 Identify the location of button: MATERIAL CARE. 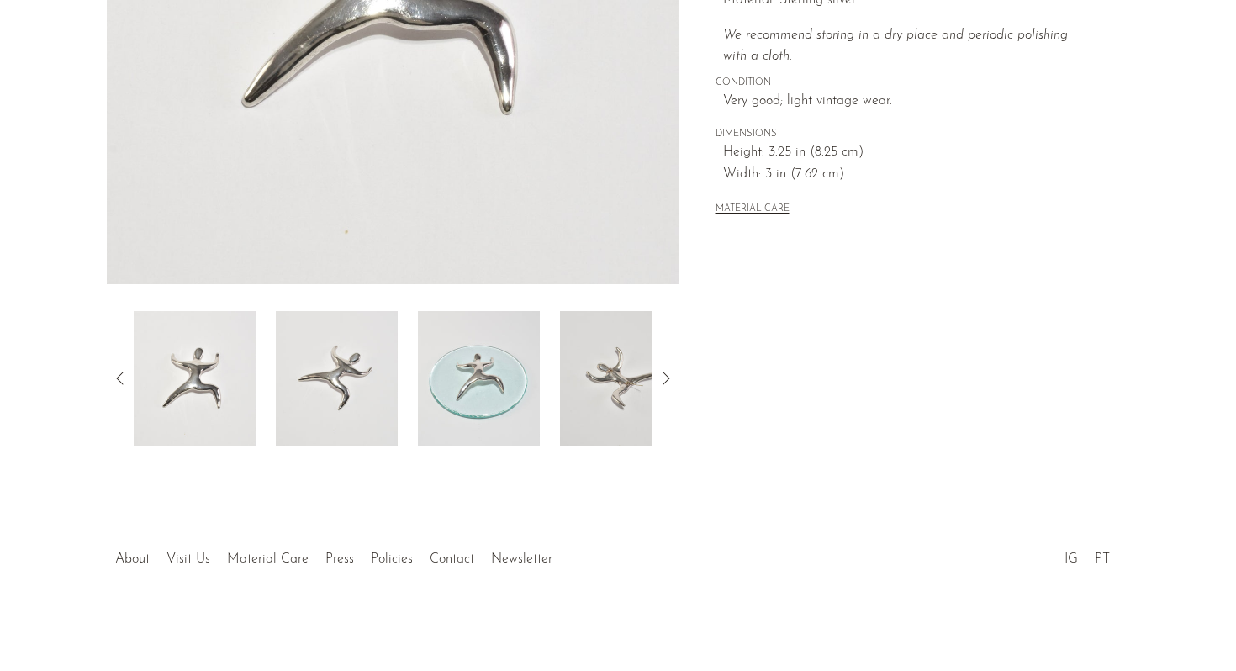
(753, 209).